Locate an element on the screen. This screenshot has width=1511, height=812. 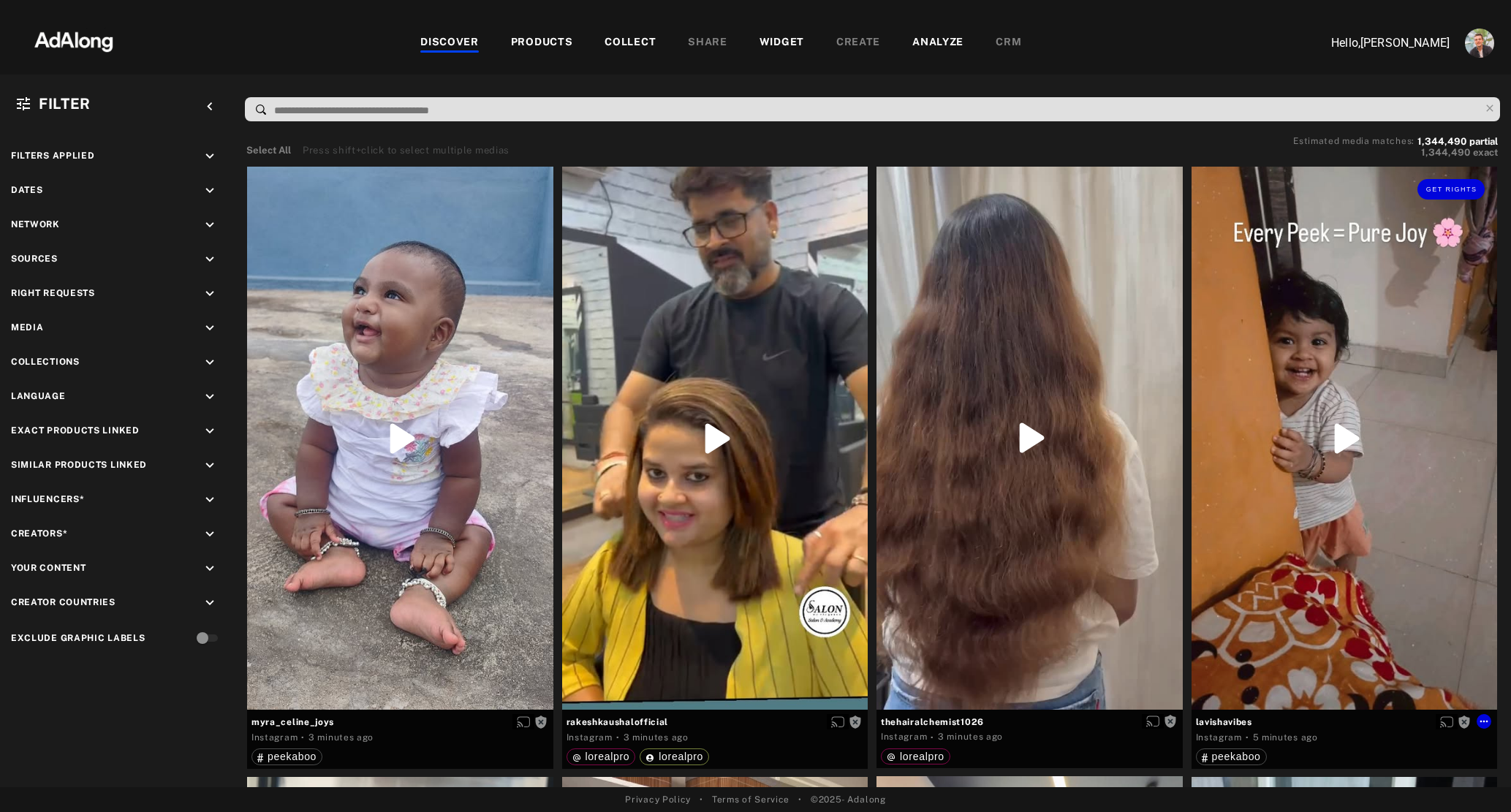
span: Right Requests is located at coordinates (53, 293).